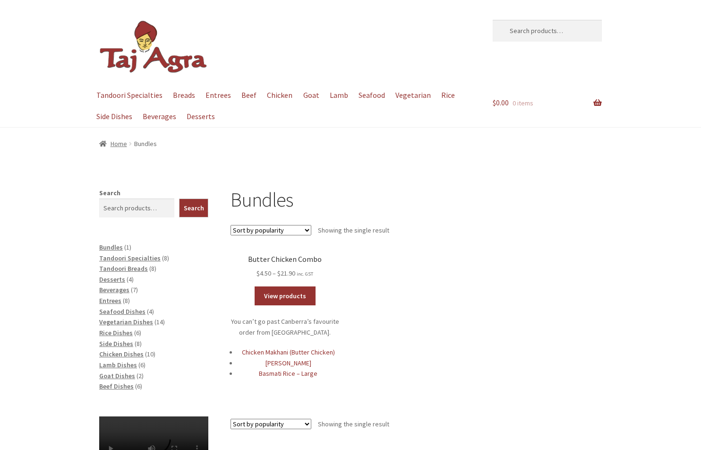 Image resolution: width=701 pixels, height=450 pixels. Describe the element at coordinates (121, 354) in the screenshot. I see `a: Chicken Dishes` at that location.